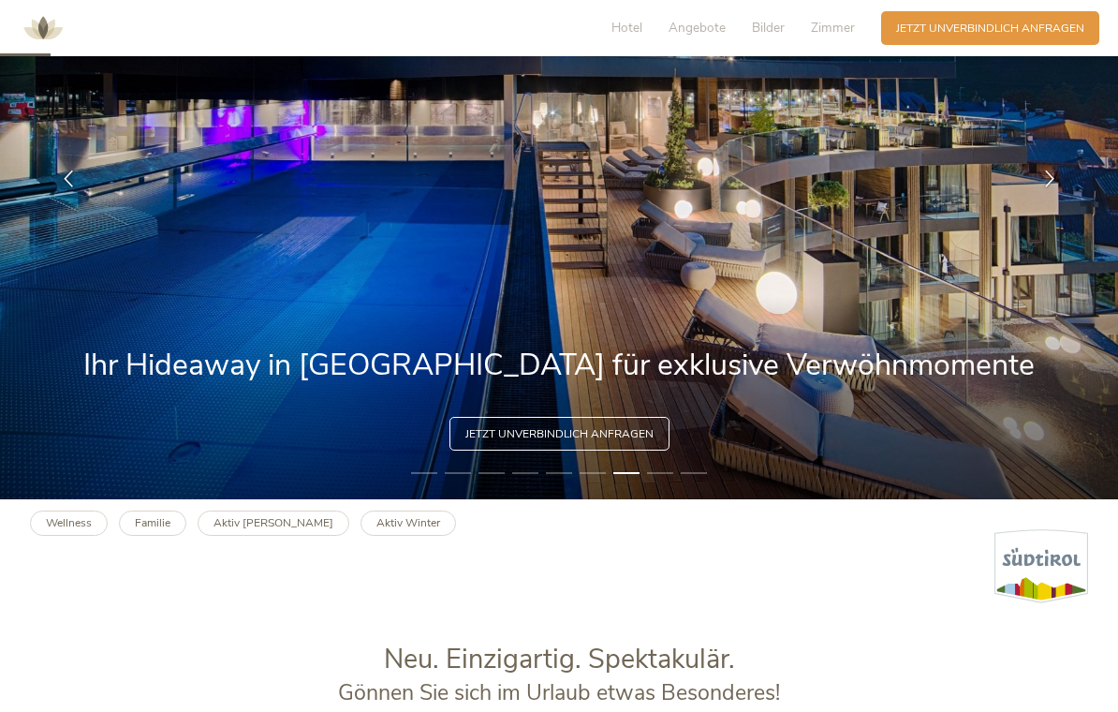 Image resolution: width=1118 pixels, height=712 pixels. Describe the element at coordinates (68, 523) in the screenshot. I see `a: Wellness` at that location.